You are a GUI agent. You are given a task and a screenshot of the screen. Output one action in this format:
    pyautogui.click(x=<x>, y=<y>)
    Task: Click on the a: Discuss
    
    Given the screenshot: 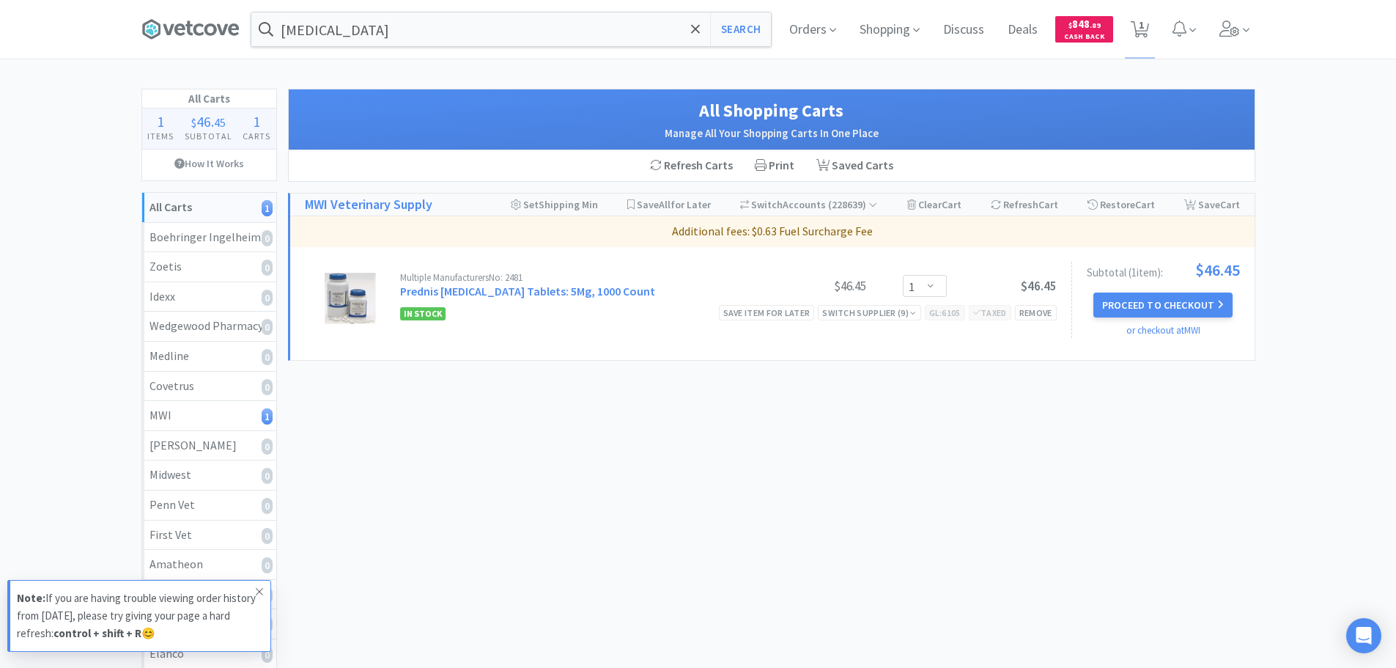 What is the action you would take?
    pyautogui.click(x=964, y=30)
    